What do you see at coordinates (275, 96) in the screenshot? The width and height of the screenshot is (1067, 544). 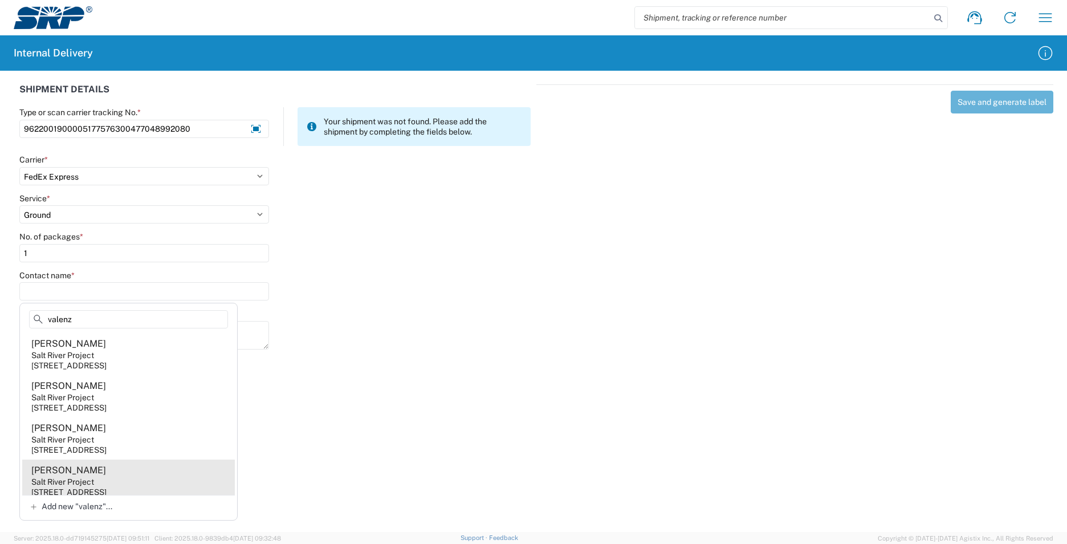 I see `div: SHIPMENT DETAILS` at bounding box center [275, 96].